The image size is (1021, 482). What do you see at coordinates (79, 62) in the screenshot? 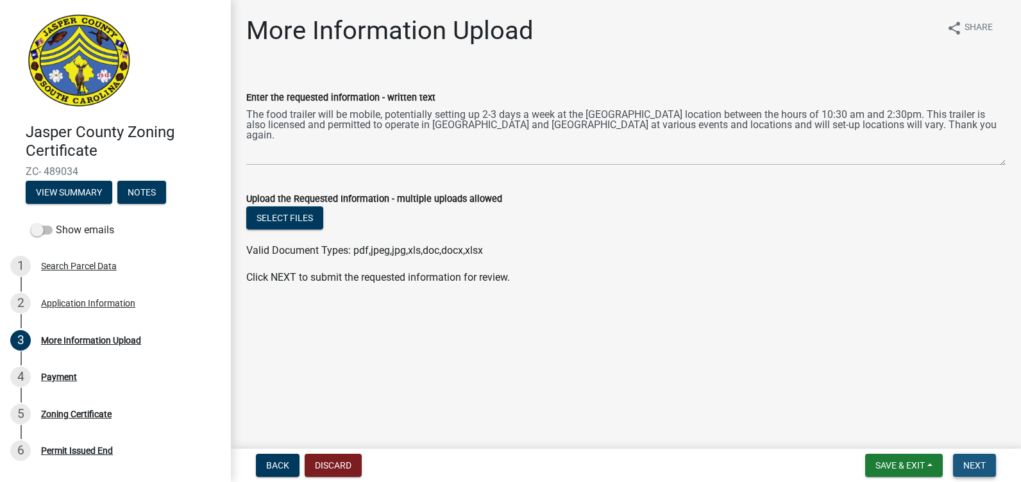
I see `img: Jasper County, South Carolina` at bounding box center [79, 62].